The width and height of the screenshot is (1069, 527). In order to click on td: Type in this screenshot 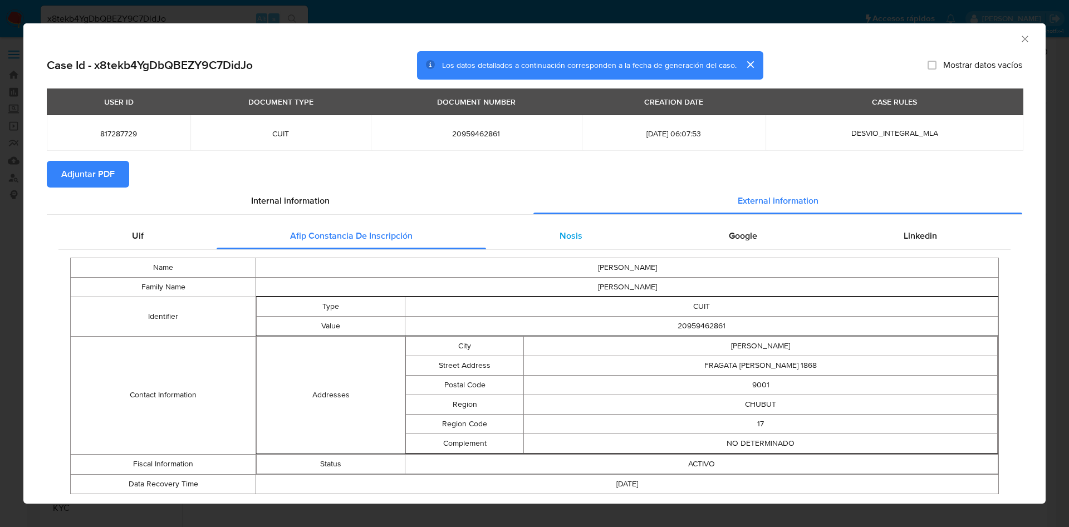, I will do `click(331, 306)`.